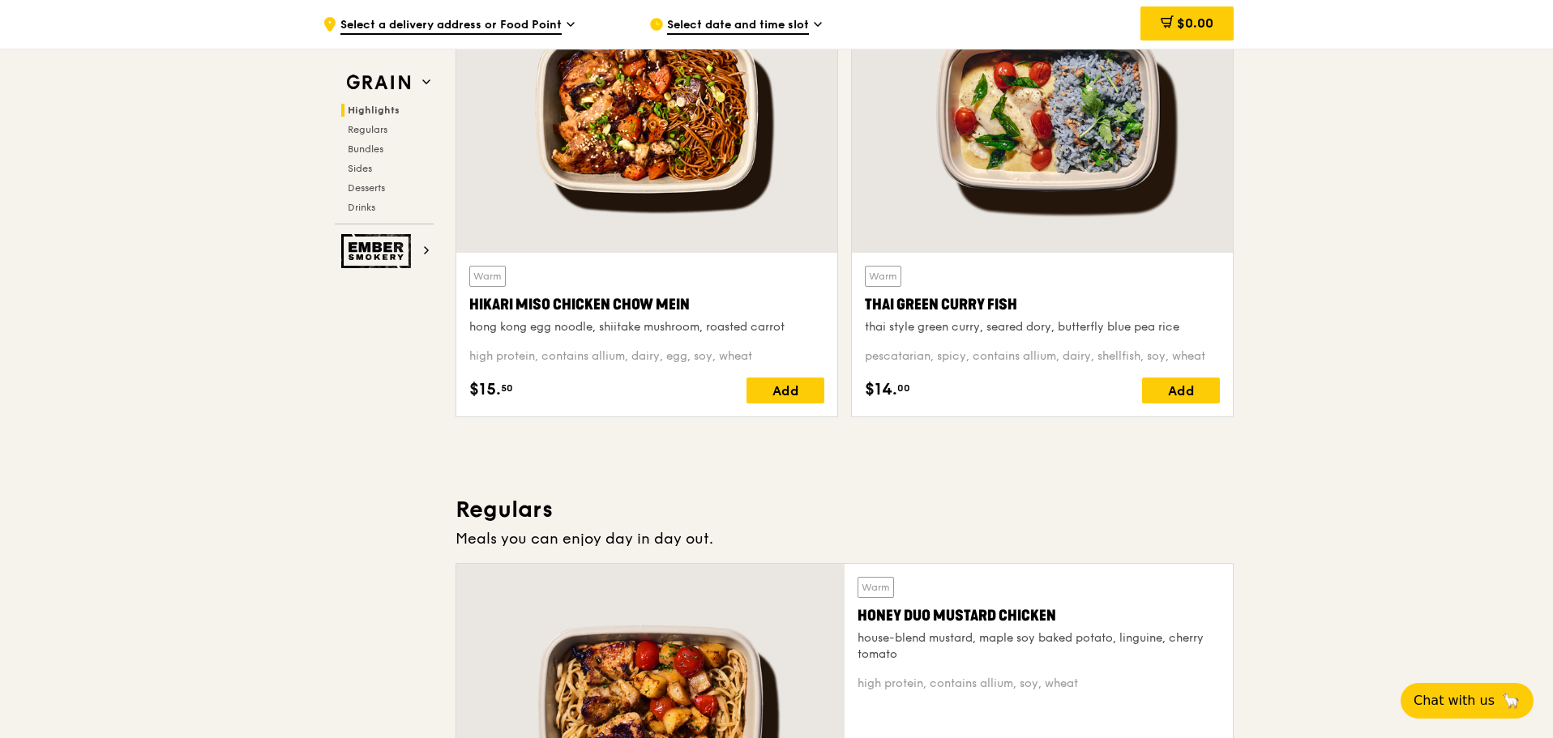  What do you see at coordinates (367, 130) in the screenshot?
I see `span: Regulars` at bounding box center [367, 130].